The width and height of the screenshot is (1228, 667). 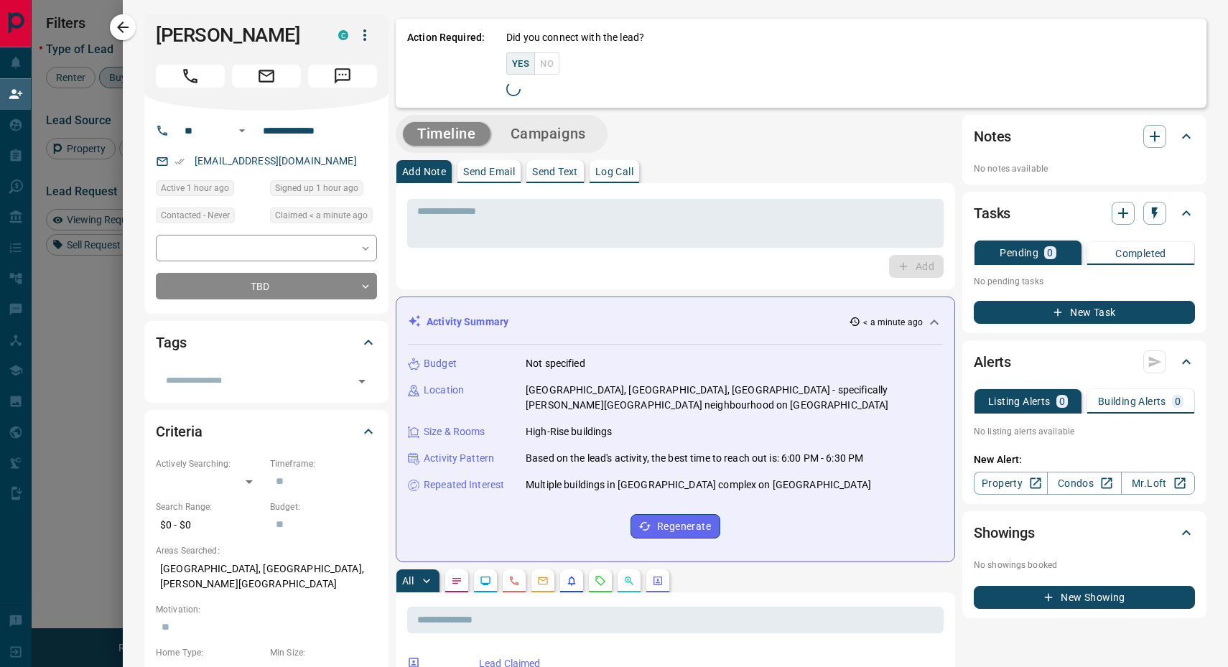 What do you see at coordinates (548, 134) in the screenshot?
I see `button: Campaigns` at bounding box center [548, 134].